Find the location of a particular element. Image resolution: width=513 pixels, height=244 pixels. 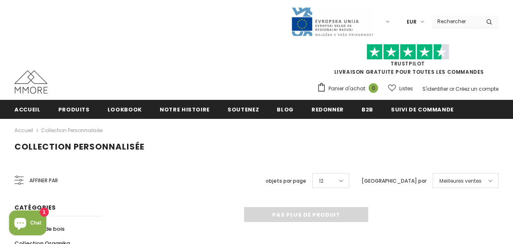

span: Collection personnalisée is located at coordinates (79, 146).